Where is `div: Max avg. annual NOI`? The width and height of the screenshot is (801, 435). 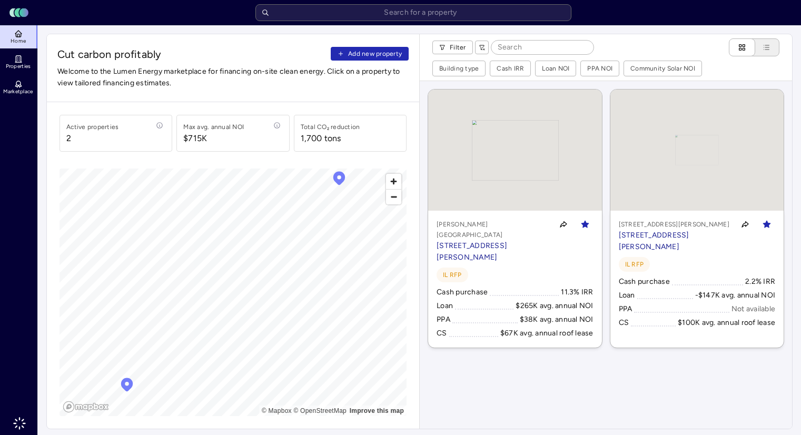 div: Max avg. annual NOI is located at coordinates (213, 127).